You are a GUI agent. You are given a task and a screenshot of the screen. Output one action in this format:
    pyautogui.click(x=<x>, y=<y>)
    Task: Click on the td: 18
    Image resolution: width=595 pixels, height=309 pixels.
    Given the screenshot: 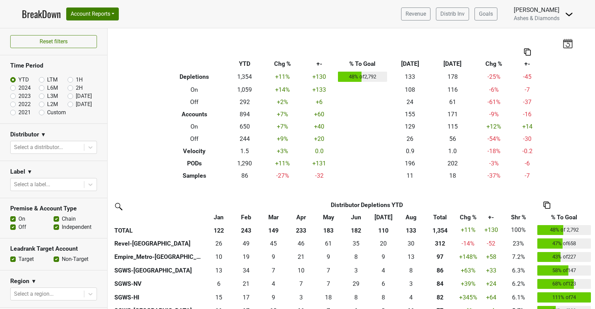 What is the action you would take?
    pyautogui.click(x=452, y=176)
    